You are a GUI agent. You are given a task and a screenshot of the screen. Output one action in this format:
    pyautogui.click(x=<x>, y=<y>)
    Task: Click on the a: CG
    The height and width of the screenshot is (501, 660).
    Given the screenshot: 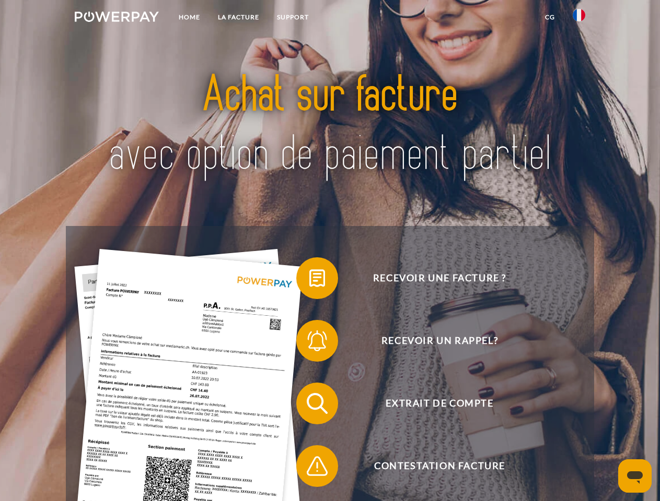 What is the action you would take?
    pyautogui.click(x=550, y=17)
    